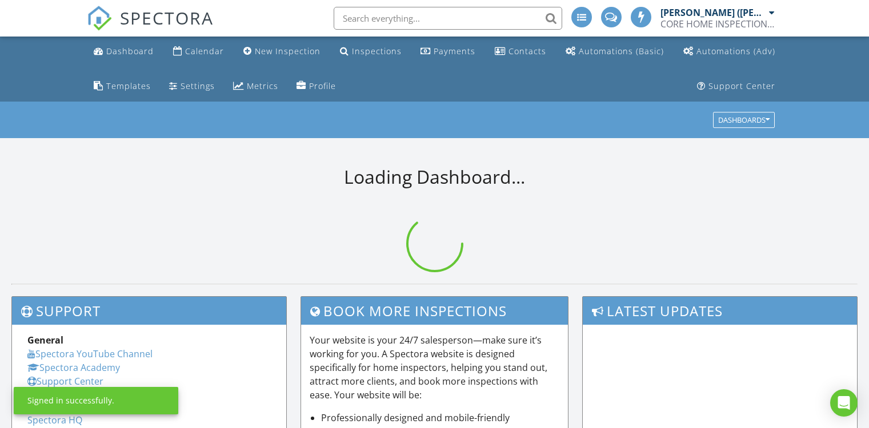  I want to click on a: SPECTORA, so click(150, 27).